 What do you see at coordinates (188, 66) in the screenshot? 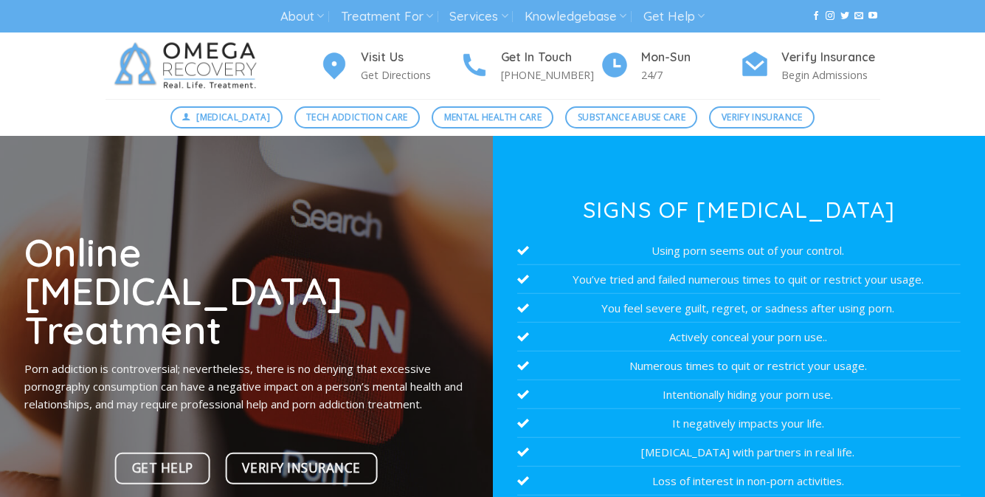
I see `img: Omega Recovery` at bounding box center [188, 66].